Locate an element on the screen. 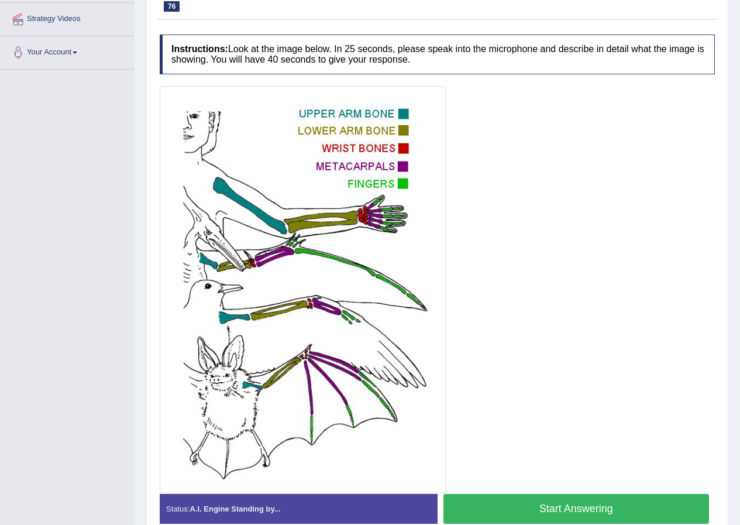 This screenshot has height=525, width=740. strong: A.I. Engine Standing by... is located at coordinates (235, 508).